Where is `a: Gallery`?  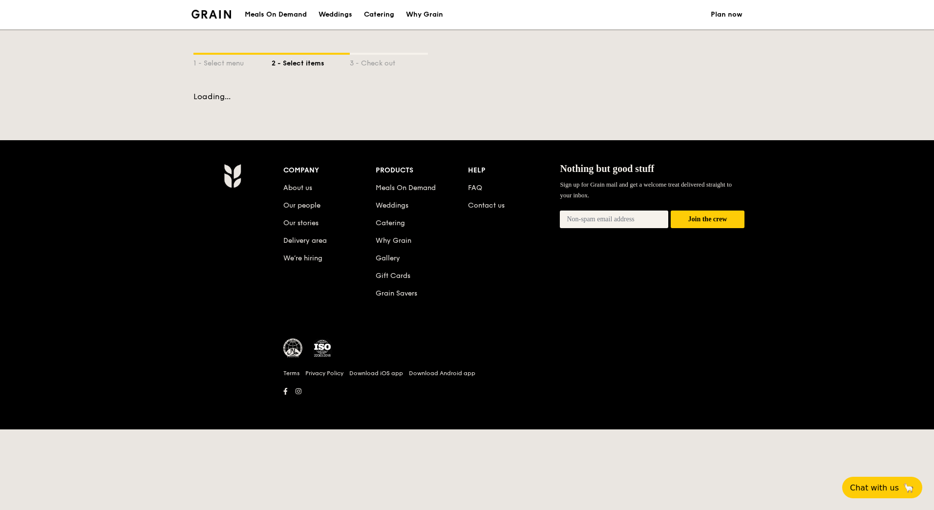
a: Gallery is located at coordinates (388, 258).